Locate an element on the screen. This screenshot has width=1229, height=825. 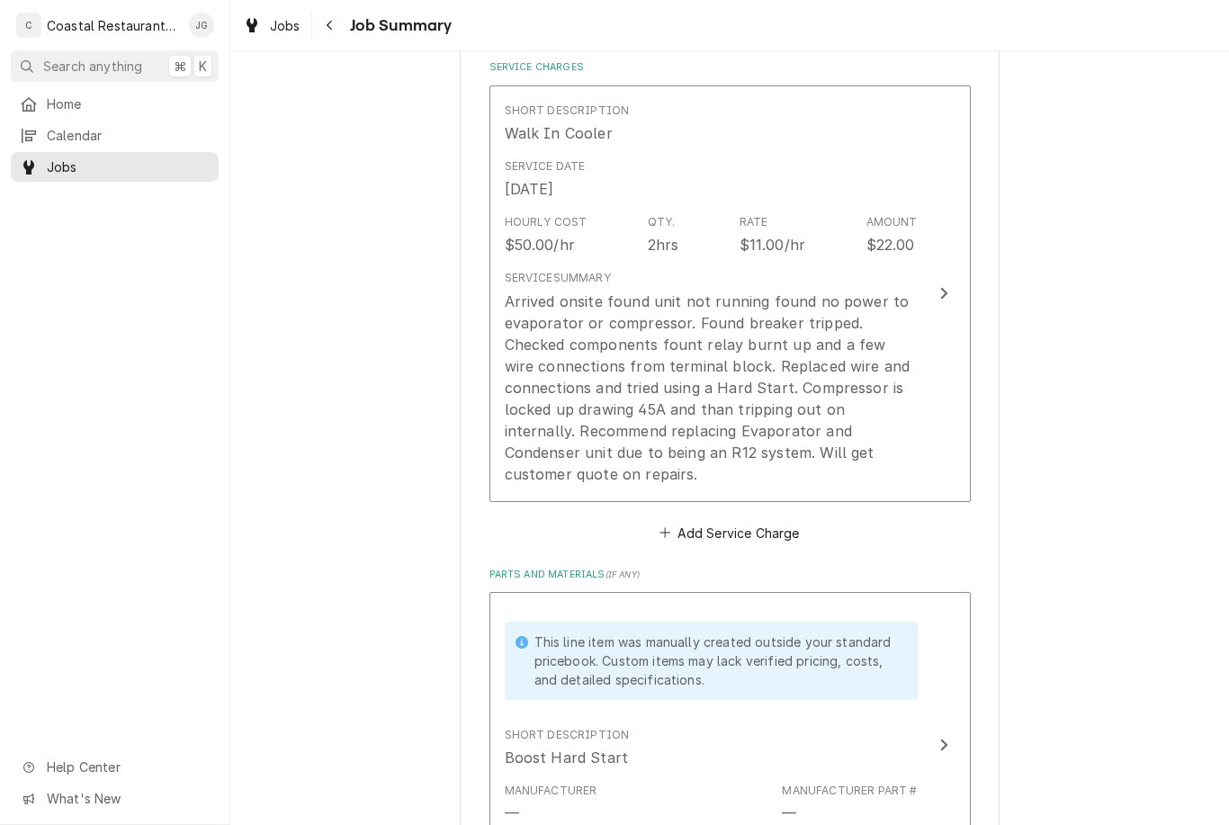
a: Go to Help Center is located at coordinates (114, 767).